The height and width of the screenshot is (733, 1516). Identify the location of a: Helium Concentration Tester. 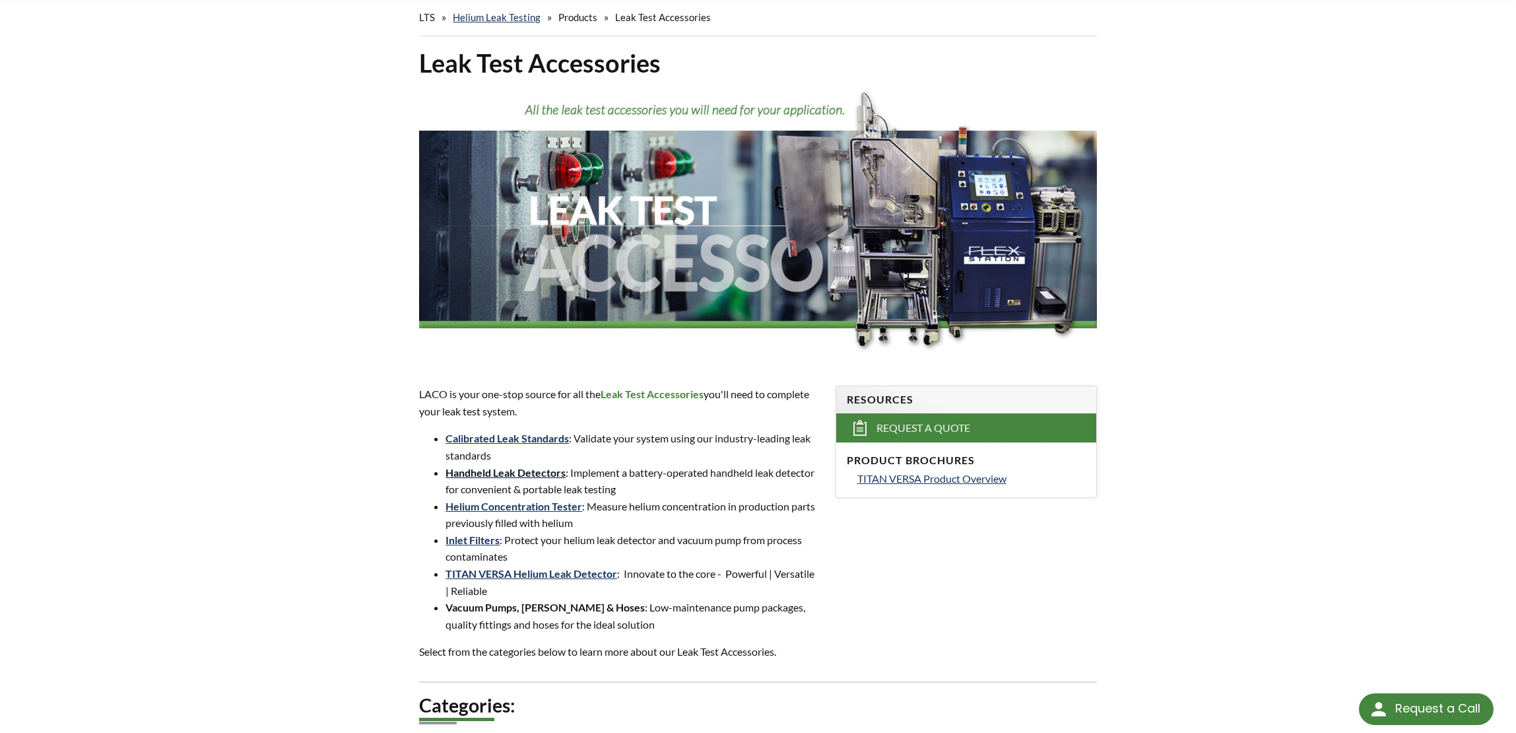
(514, 506).